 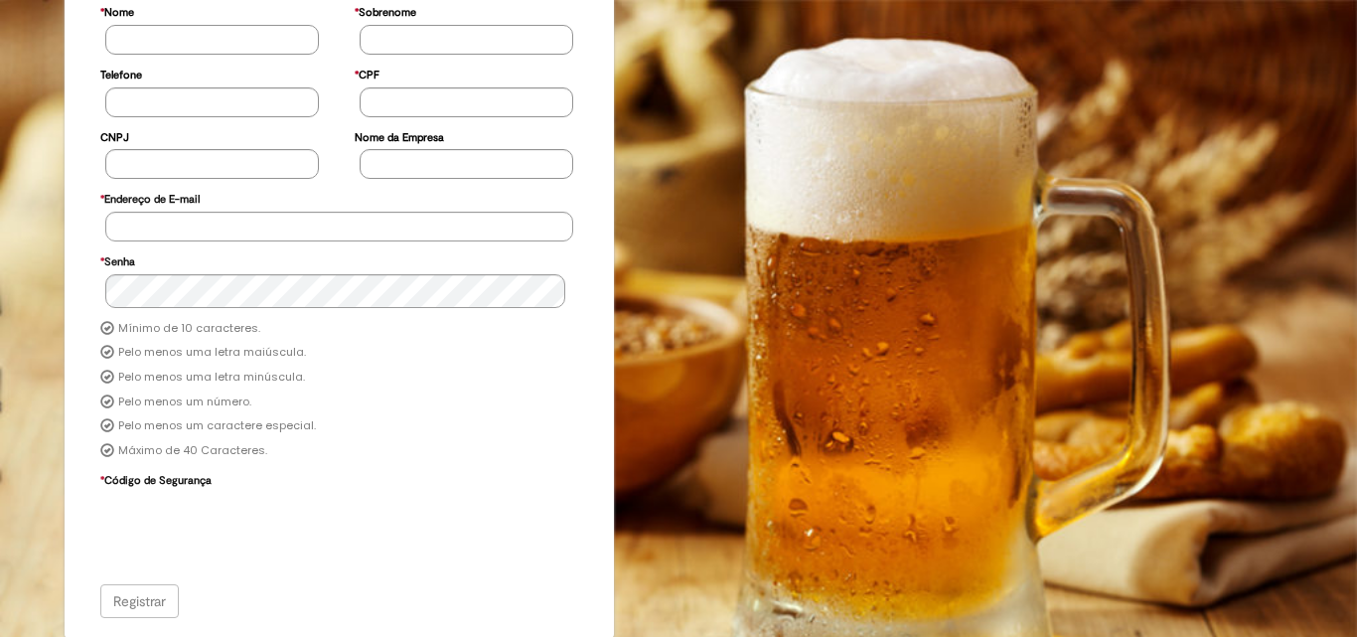 What do you see at coordinates (114, 135) in the screenshot?
I see `label: CNPJ` at bounding box center [114, 135].